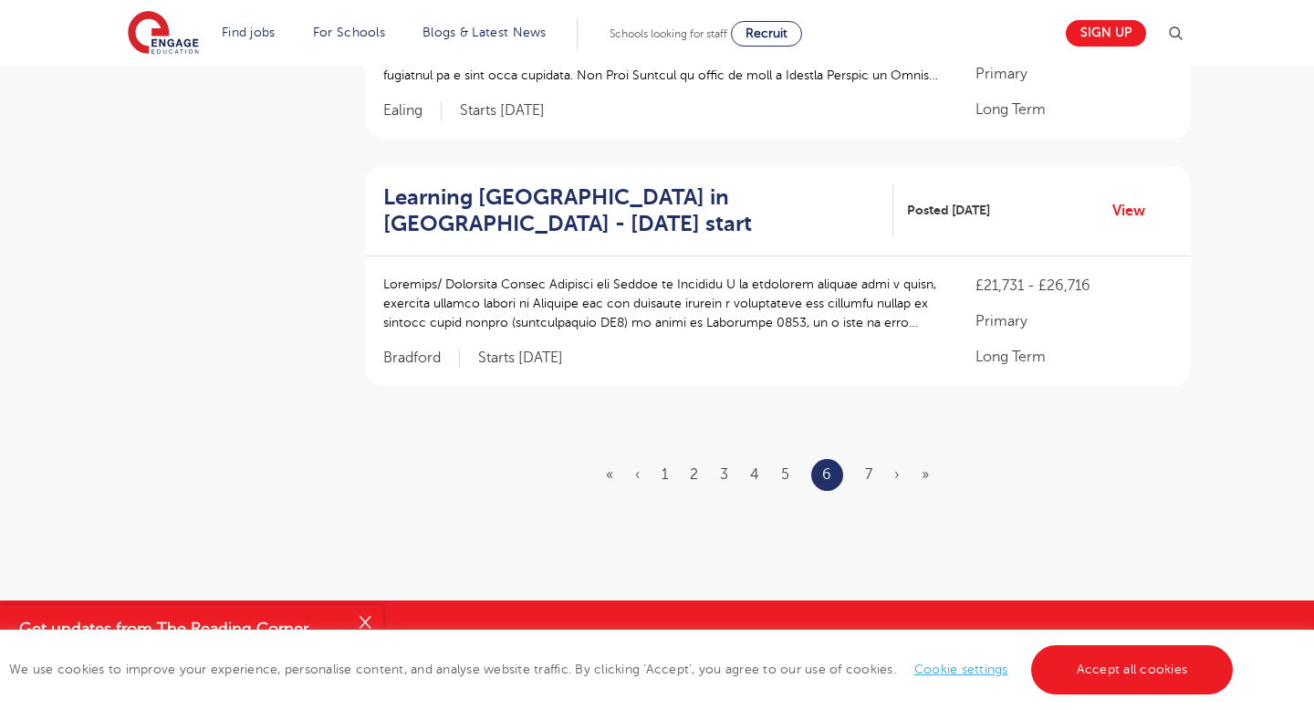 The width and height of the screenshot is (1314, 710). What do you see at coordinates (610, 475) in the screenshot?
I see `a: First` at bounding box center [610, 475].